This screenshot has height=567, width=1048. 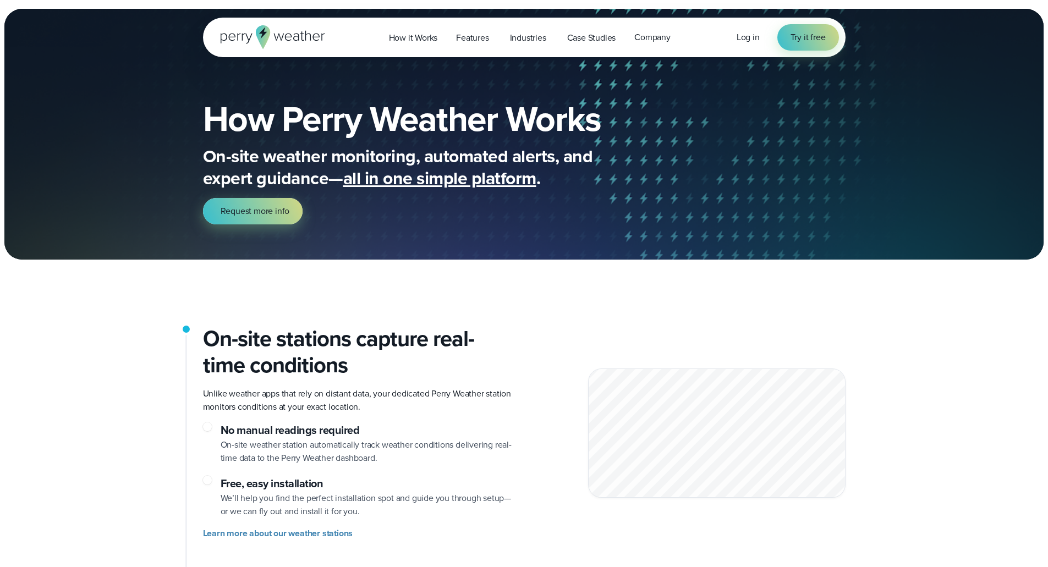 What do you see at coordinates (368, 483) in the screenshot?
I see `h3: Free, easy installation` at bounding box center [368, 483].